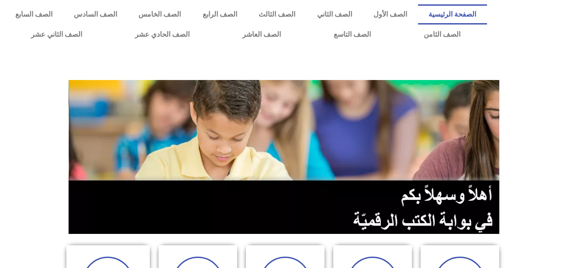 The height and width of the screenshot is (268, 570). I want to click on a: الصف الثامن, so click(442, 34).